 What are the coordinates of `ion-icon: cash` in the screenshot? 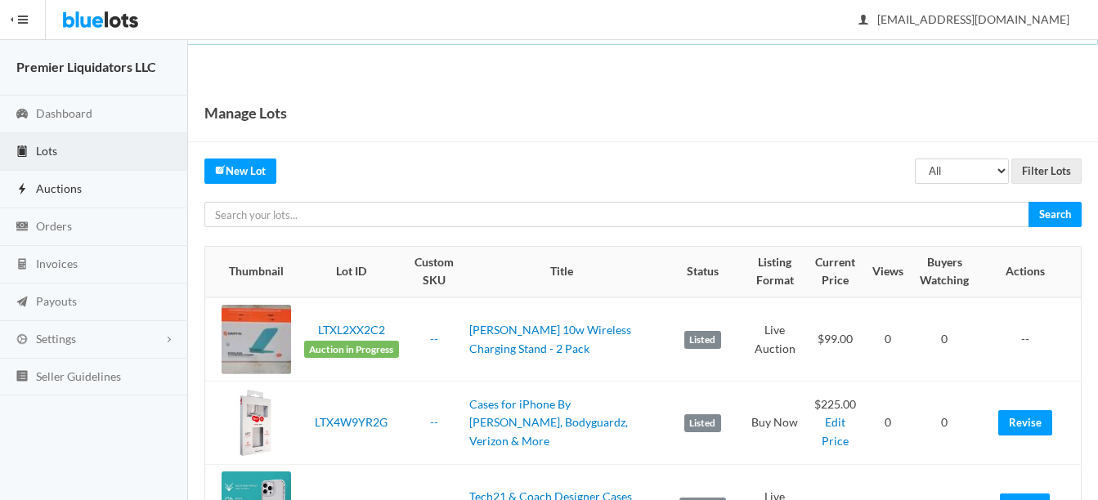 It's located at (22, 227).